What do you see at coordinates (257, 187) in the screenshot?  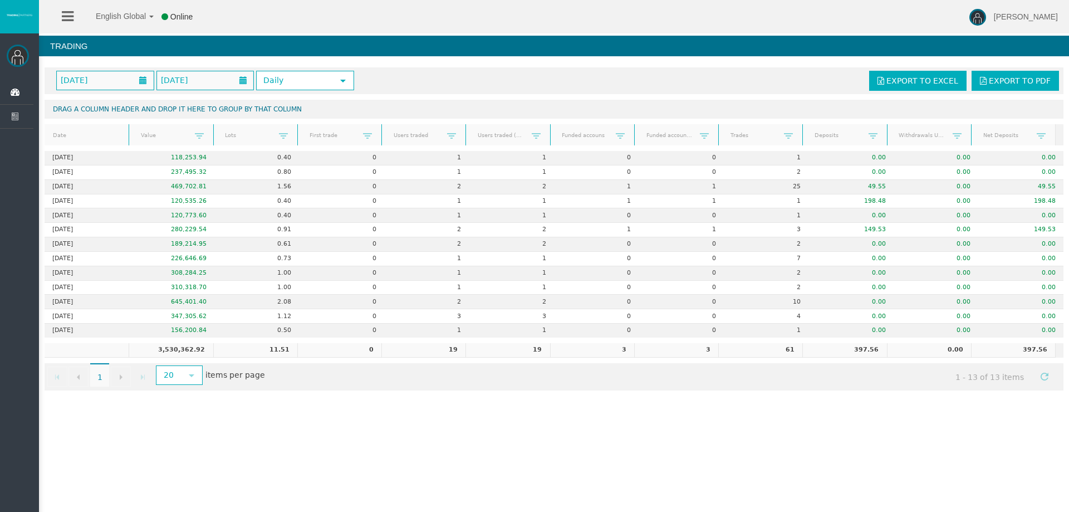 I see `td: 1.56` at bounding box center [257, 187].